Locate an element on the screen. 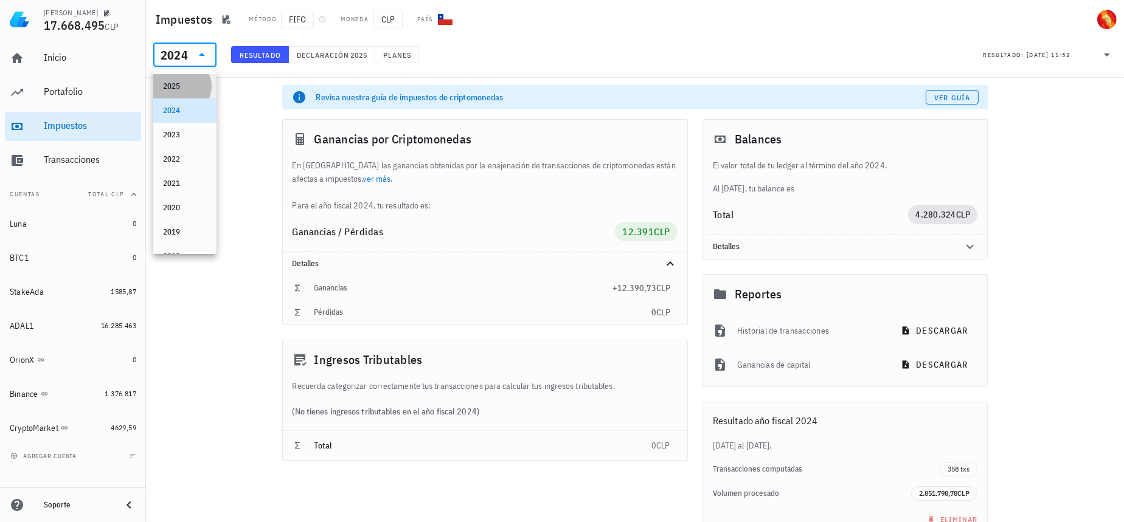 The image size is (1124, 522). div: Ingresos Tributables is located at coordinates (485, 360).